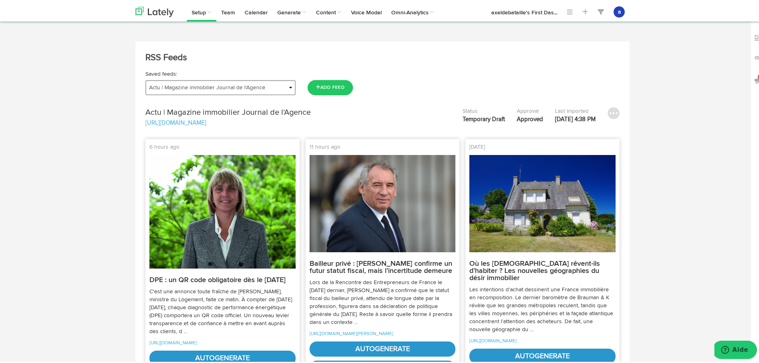 This screenshot has height=363, width=759. I want to click on p: Les intentions d’achat dessinent une France immobilière en recomposition. Le dernier baromètre de..., so click(542, 308).